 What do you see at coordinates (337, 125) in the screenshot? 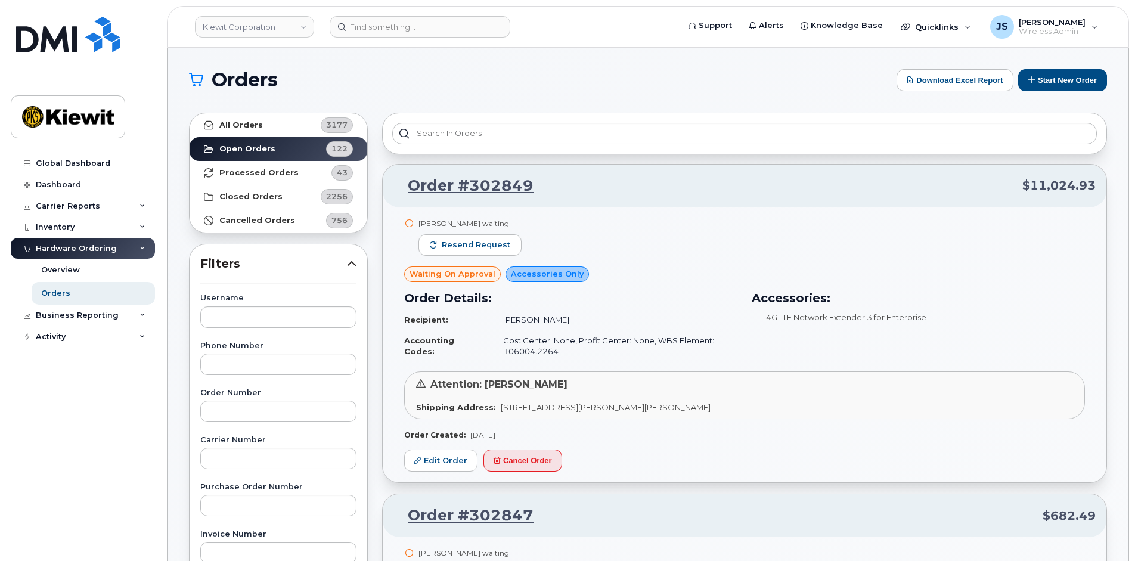
I see `span: 3177` at bounding box center [337, 125].